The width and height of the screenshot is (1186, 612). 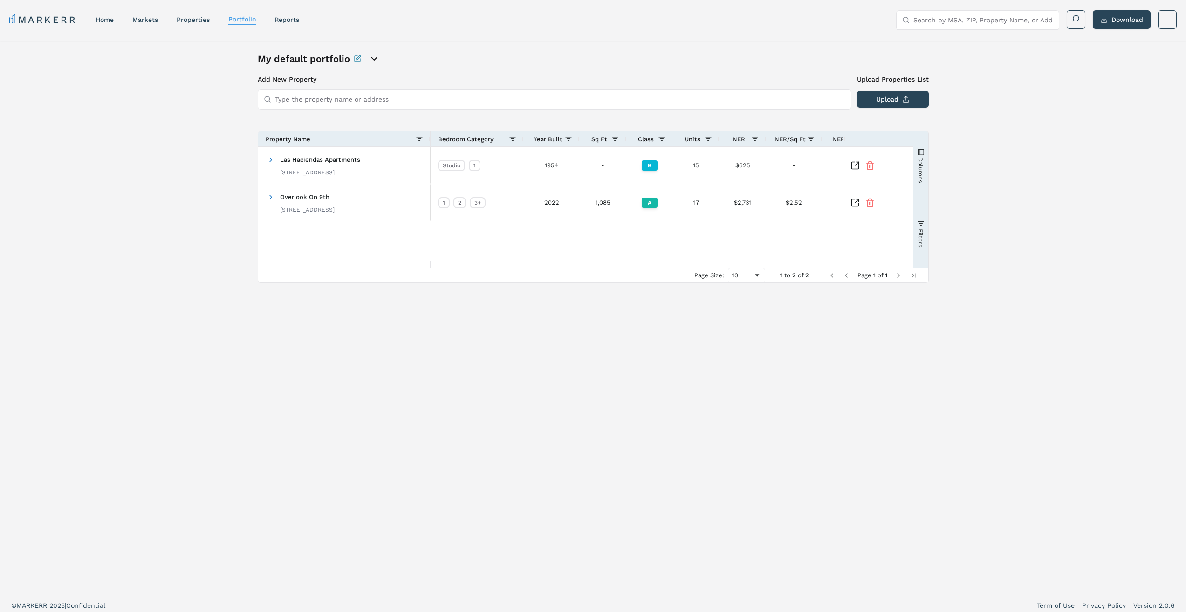 I want to click on a: MARKERR, so click(x=43, y=20).